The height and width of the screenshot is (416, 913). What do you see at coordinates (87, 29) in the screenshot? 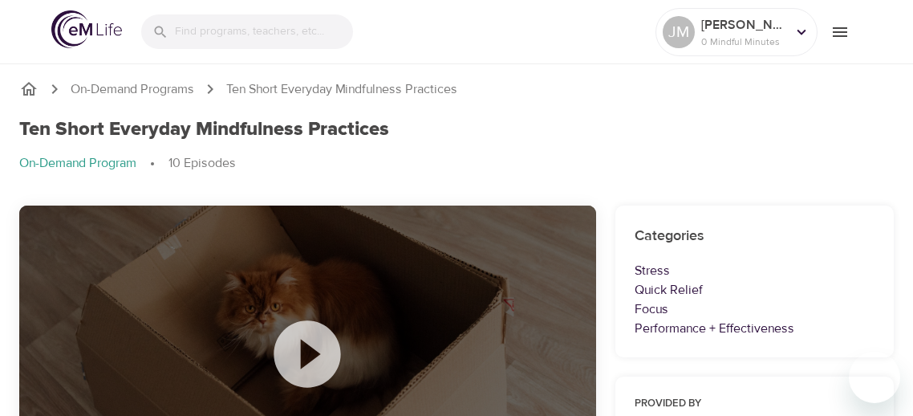
I see `img: logo` at bounding box center [87, 29].